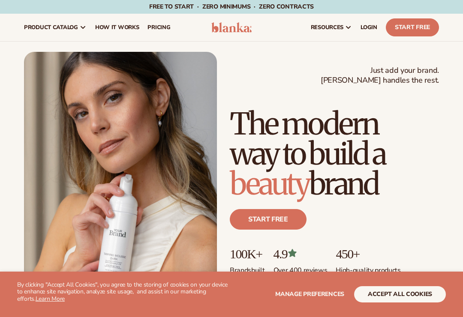 This screenshot has height=317, width=463. What do you see at coordinates (368, 27) in the screenshot?
I see `span: LOGIN` at bounding box center [368, 27].